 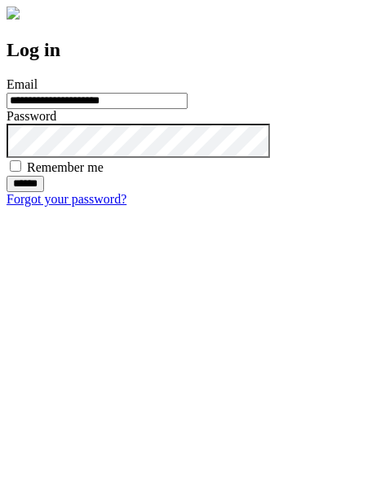 I want to click on label: Password, so click(x=31, y=116).